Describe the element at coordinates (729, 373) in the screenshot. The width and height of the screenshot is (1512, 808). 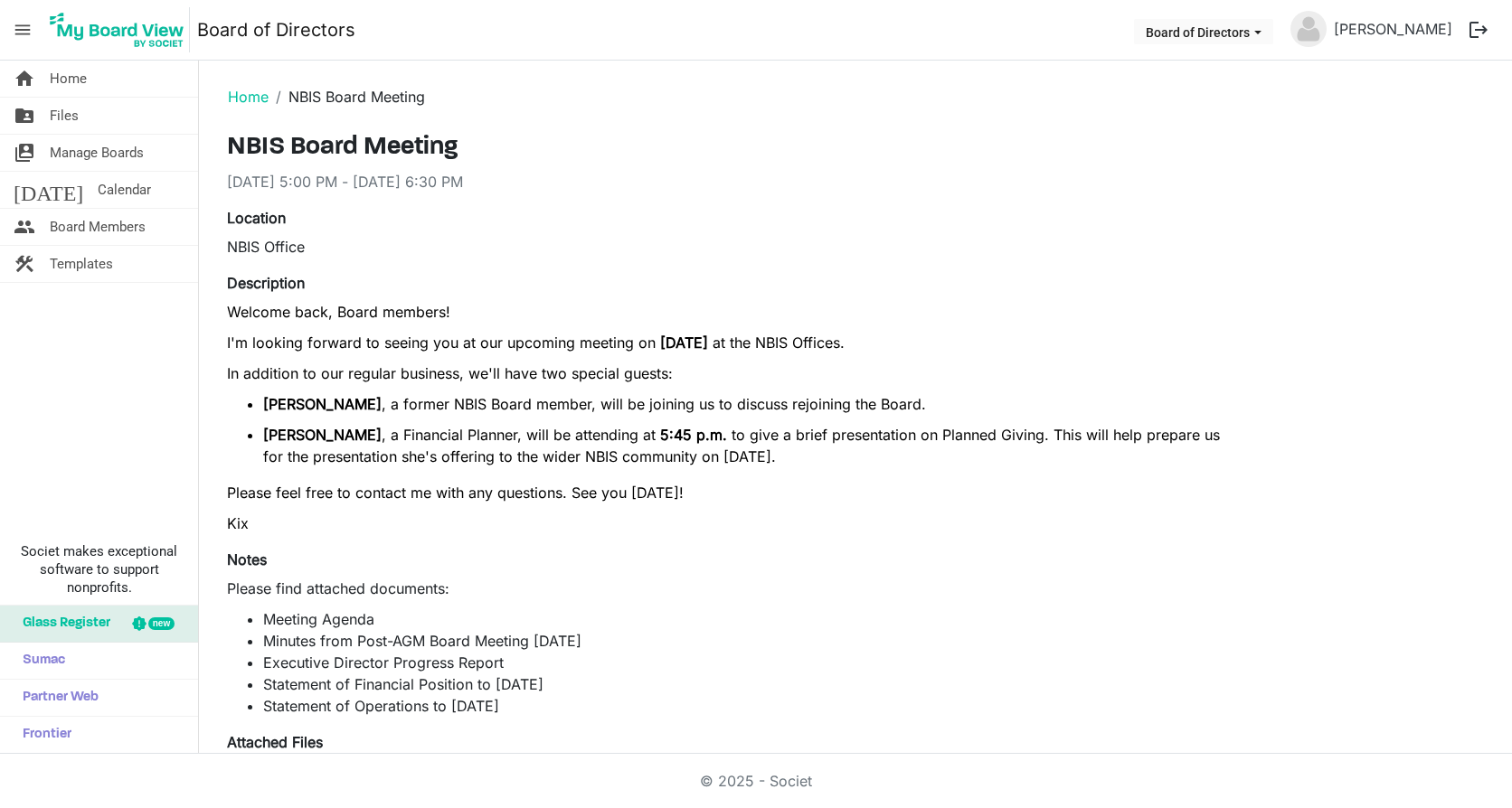
I see `p: In addition to our regular business, we'll have two special guests:` at that location.